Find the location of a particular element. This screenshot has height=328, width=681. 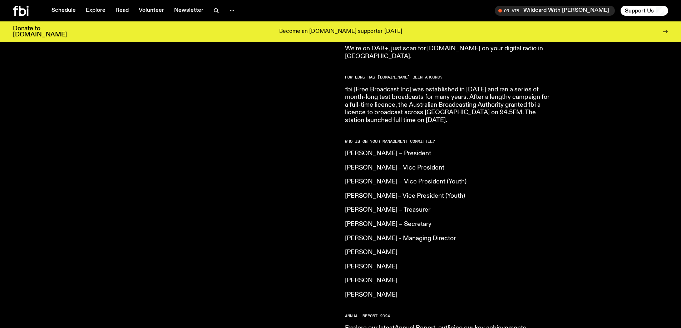

h2: Who is on your management committee? is located at coordinates (448, 142).